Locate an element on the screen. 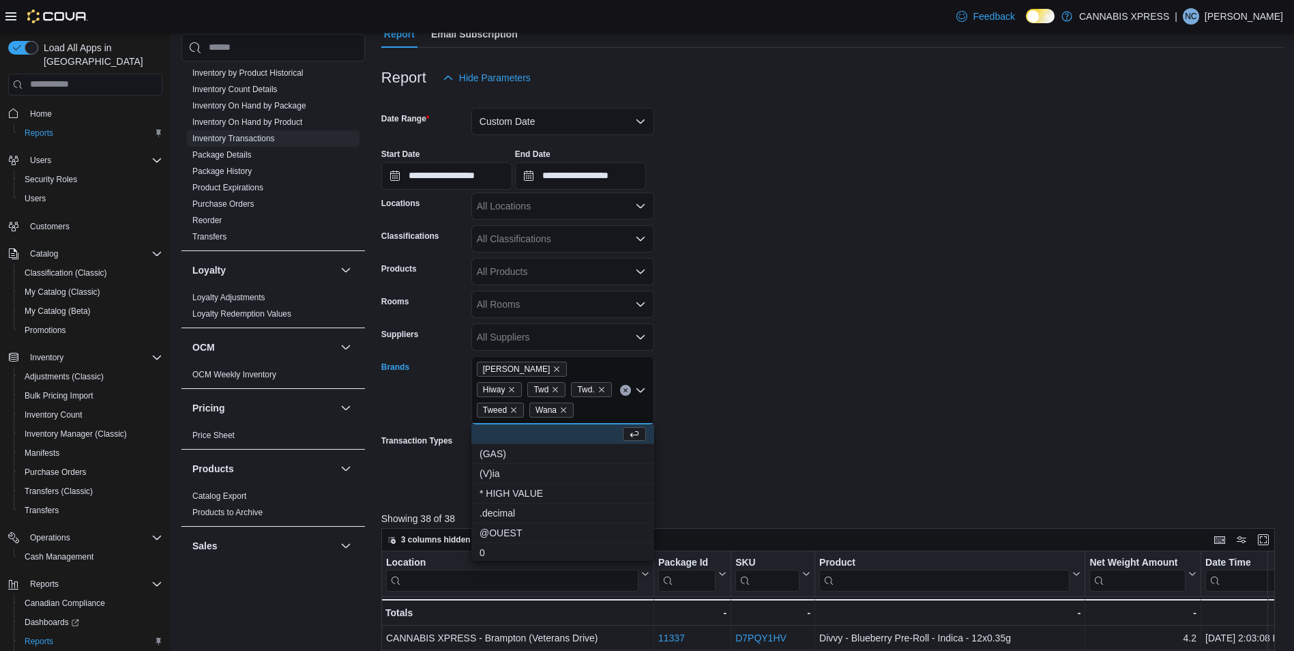 This screenshot has height=651, width=1294. button: Net Weight Amount is located at coordinates (1143, 573).